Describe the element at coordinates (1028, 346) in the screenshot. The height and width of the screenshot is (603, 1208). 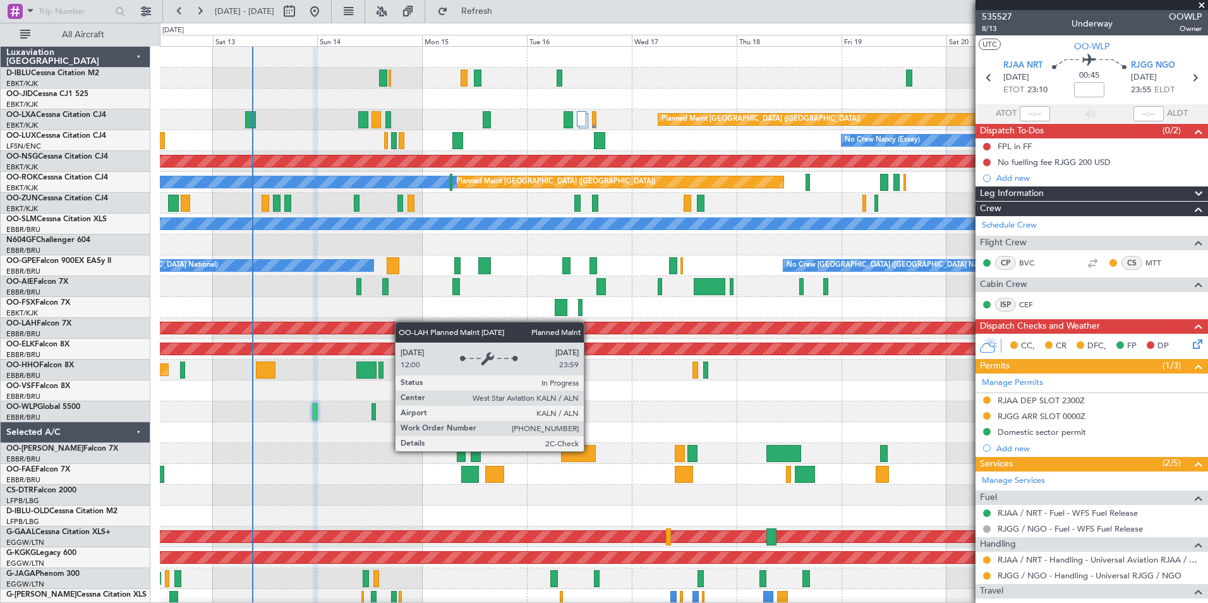
I see `span: CC,` at that location.